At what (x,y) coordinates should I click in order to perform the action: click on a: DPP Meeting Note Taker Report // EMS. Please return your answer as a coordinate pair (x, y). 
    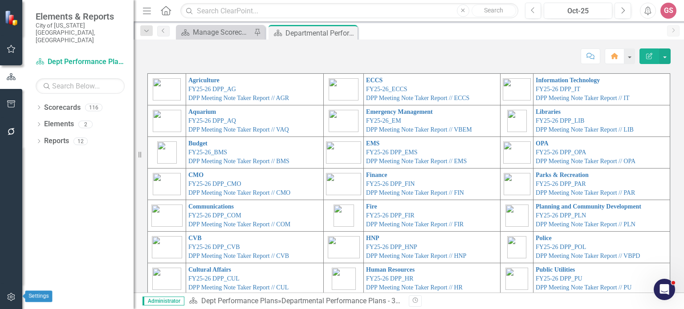
    Looking at the image, I should click on (416, 161).